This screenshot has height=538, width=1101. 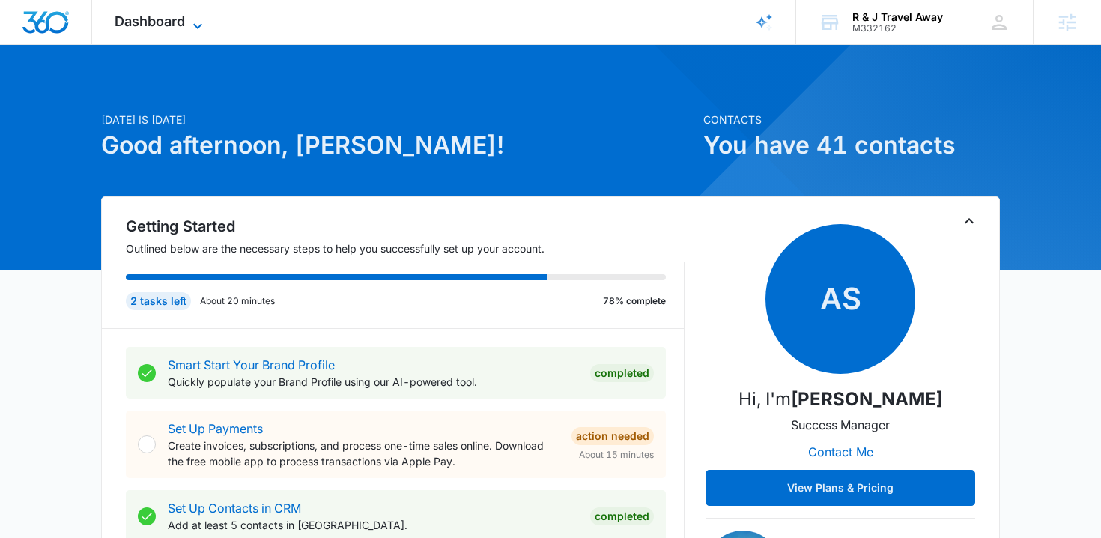 I want to click on span: AS, so click(x=840, y=299).